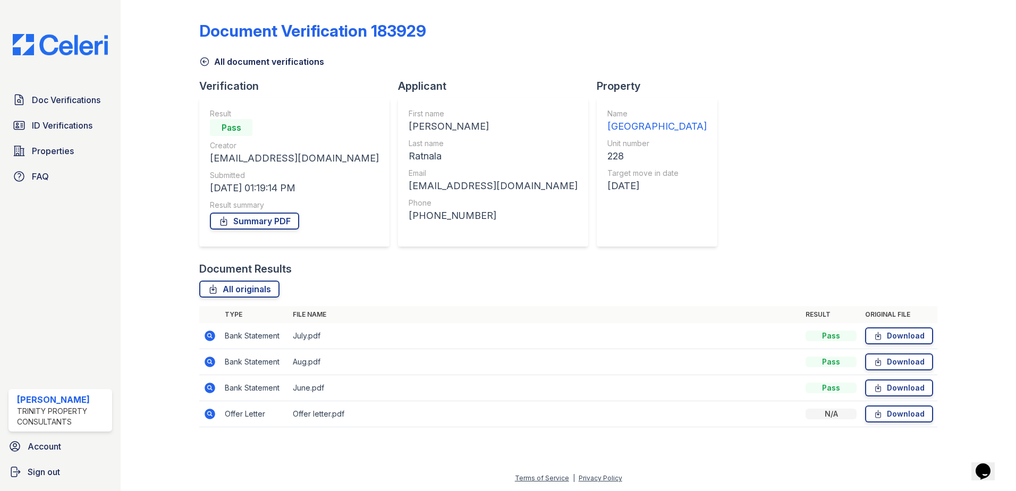 This screenshot has height=491, width=1016. Describe the element at coordinates (657, 143) in the screenshot. I see `div: Unit number` at that location.